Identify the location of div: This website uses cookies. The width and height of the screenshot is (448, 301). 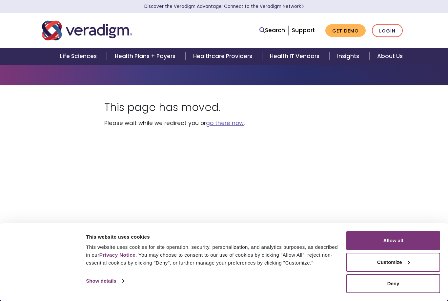
(212, 237).